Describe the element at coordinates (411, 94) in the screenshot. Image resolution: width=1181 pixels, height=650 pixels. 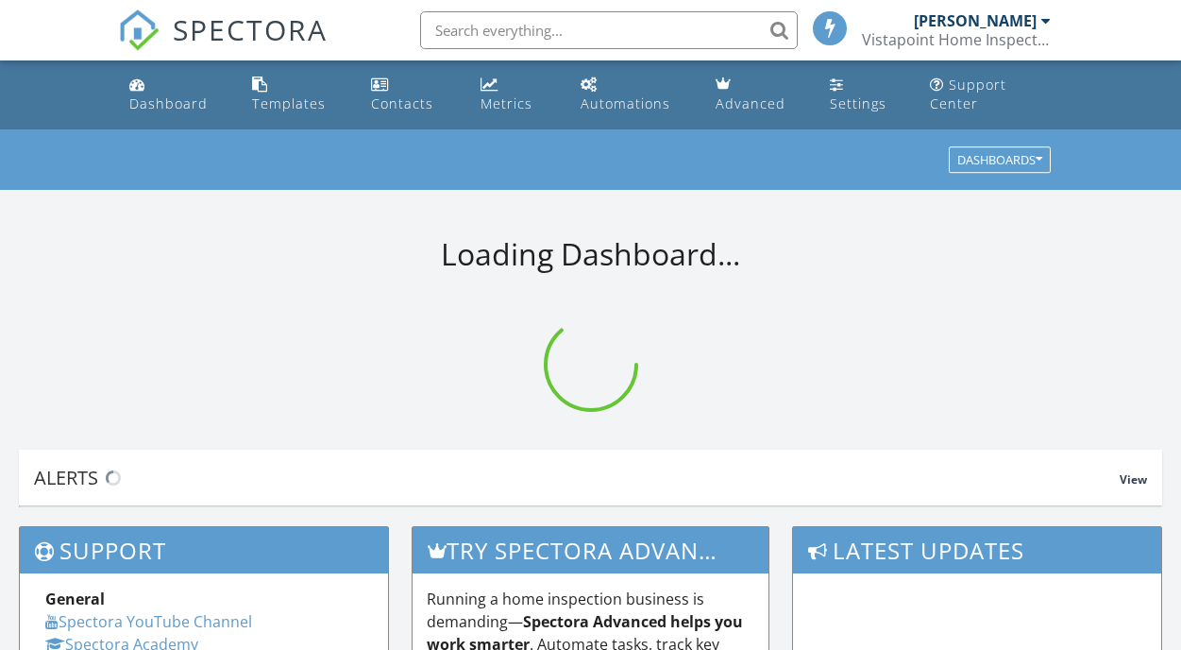
I see `a: Contacts` at that location.